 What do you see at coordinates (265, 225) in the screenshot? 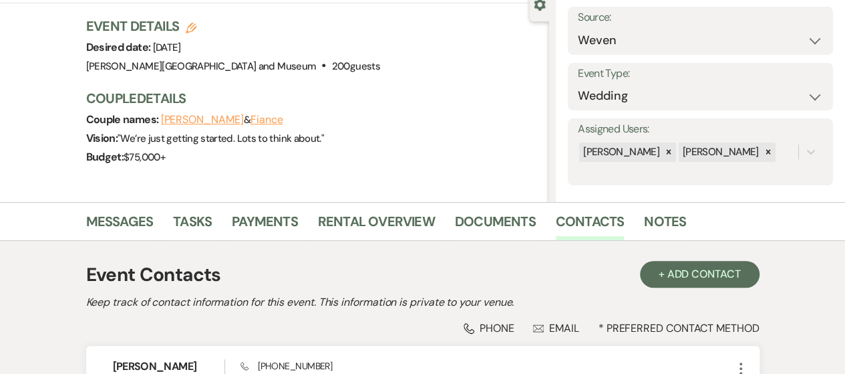
I see `a: Payments` at bounding box center [265, 225].